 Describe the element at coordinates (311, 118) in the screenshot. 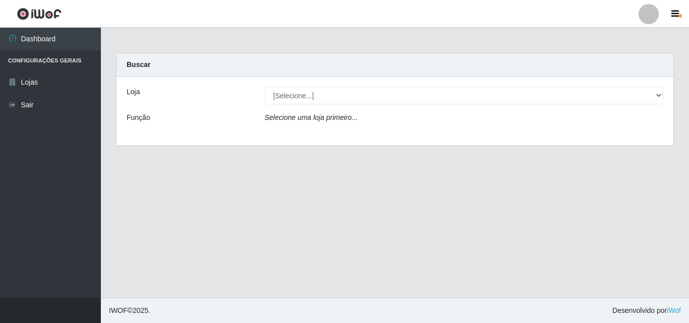

I see `i: Selecione uma loja primeiro...` at that location.